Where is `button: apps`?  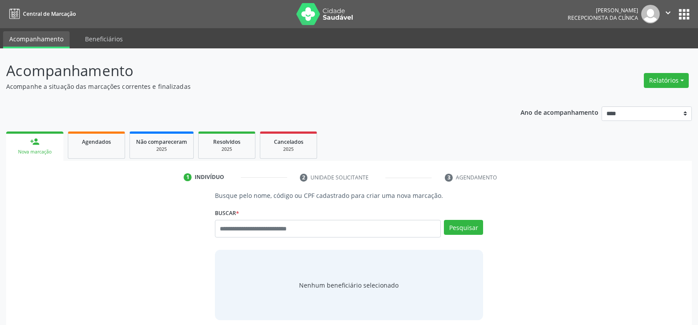 button: apps is located at coordinates (684, 14).